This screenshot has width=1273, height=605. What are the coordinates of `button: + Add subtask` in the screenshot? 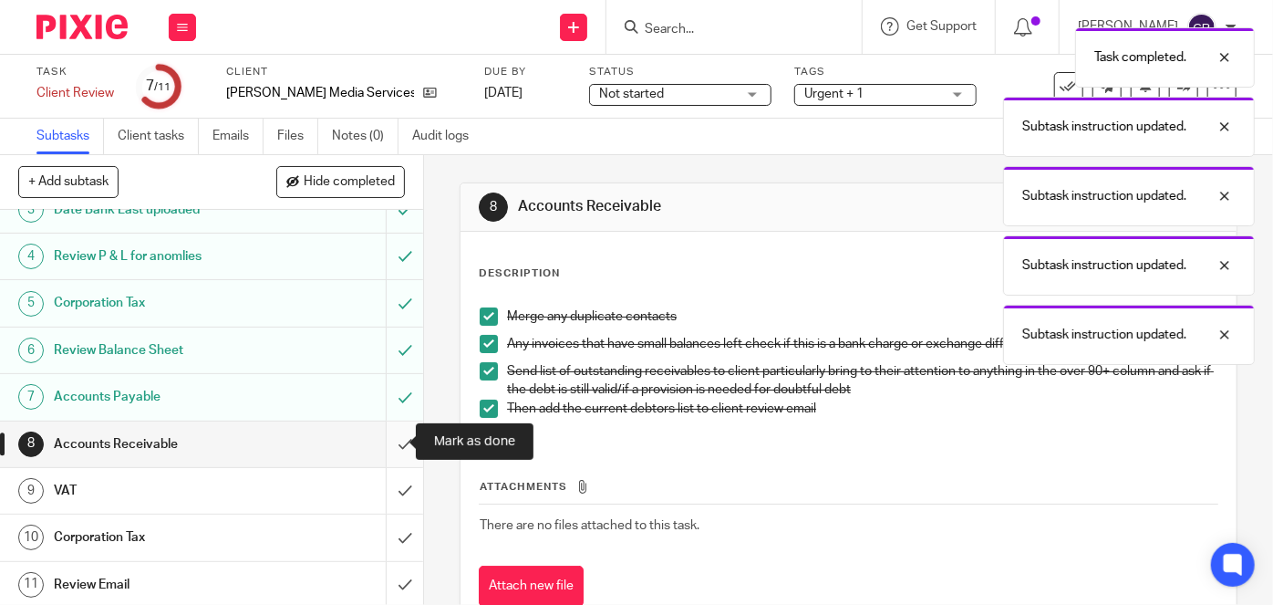 It's located at (68, 181).